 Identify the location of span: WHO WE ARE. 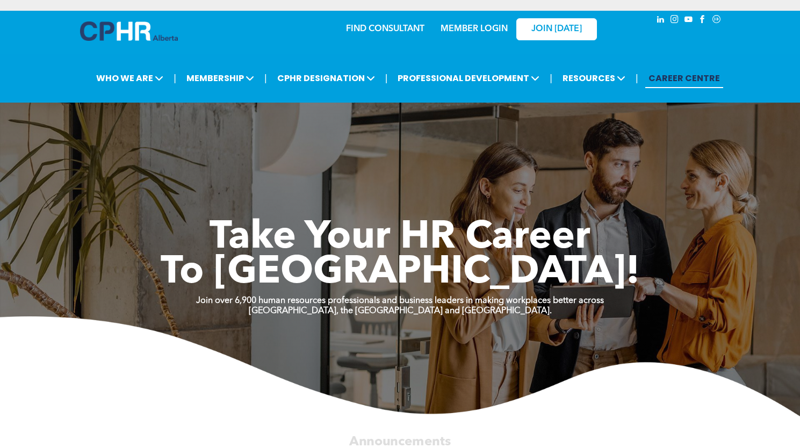
(129, 78).